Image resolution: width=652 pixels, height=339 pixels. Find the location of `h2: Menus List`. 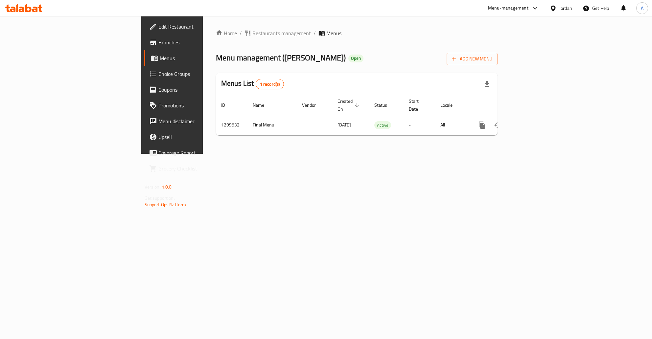

h2: Menus List is located at coordinates (252, 84).